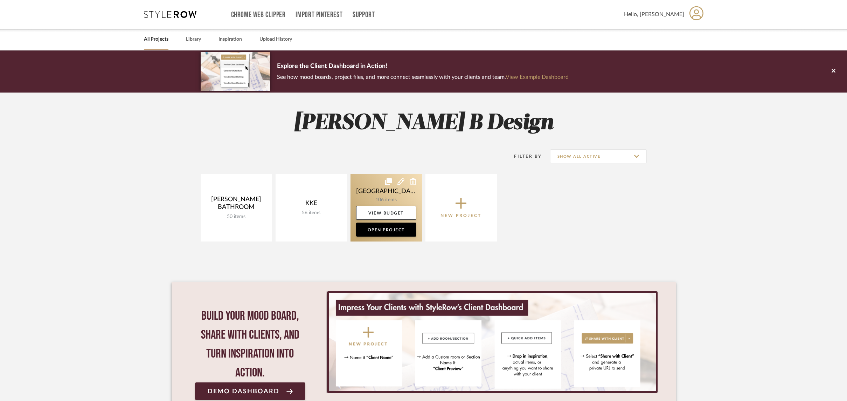 The height and width of the screenshot is (401, 847). I want to click on a: View Budget, so click(386, 213).